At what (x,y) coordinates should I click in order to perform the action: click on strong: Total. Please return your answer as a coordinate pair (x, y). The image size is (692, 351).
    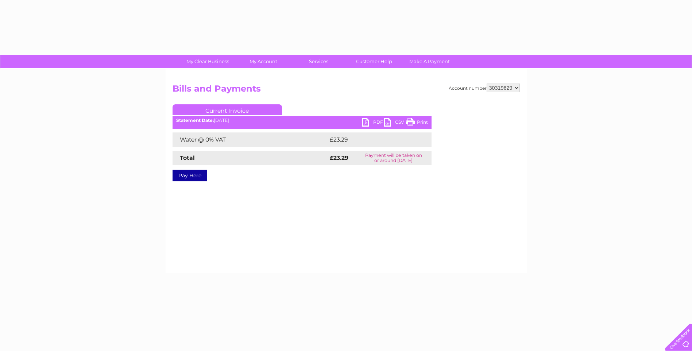
    Looking at the image, I should click on (187, 158).